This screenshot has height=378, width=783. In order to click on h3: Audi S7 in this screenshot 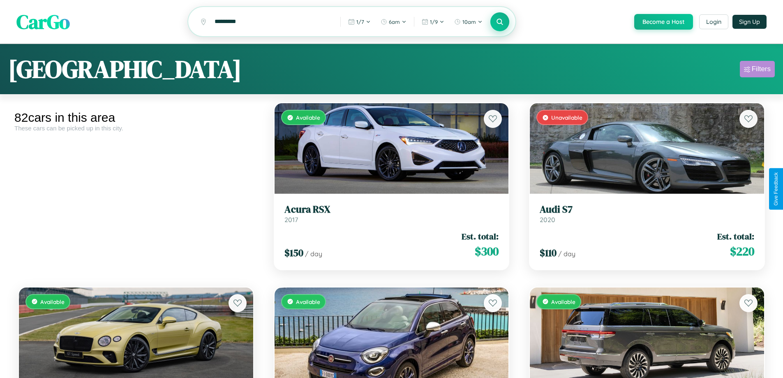, I will do `click(647, 209)`.